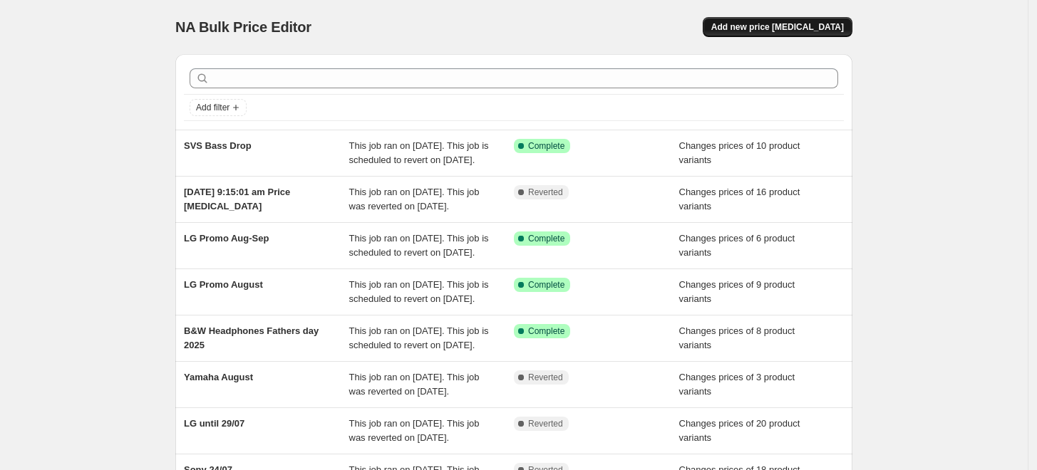 This screenshot has width=1037, height=470. What do you see at coordinates (217, 145) in the screenshot?
I see `span: SVS Bass Drop` at bounding box center [217, 145].